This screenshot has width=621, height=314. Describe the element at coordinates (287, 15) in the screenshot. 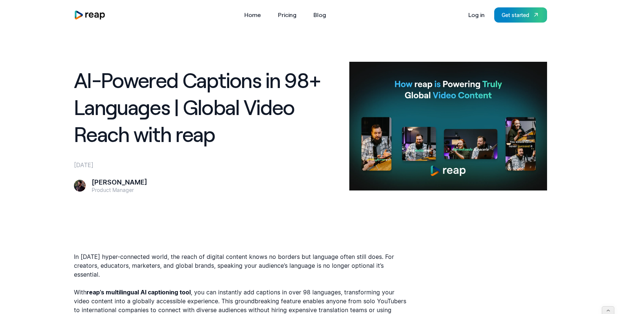

I see `a: Pricing` at that location.